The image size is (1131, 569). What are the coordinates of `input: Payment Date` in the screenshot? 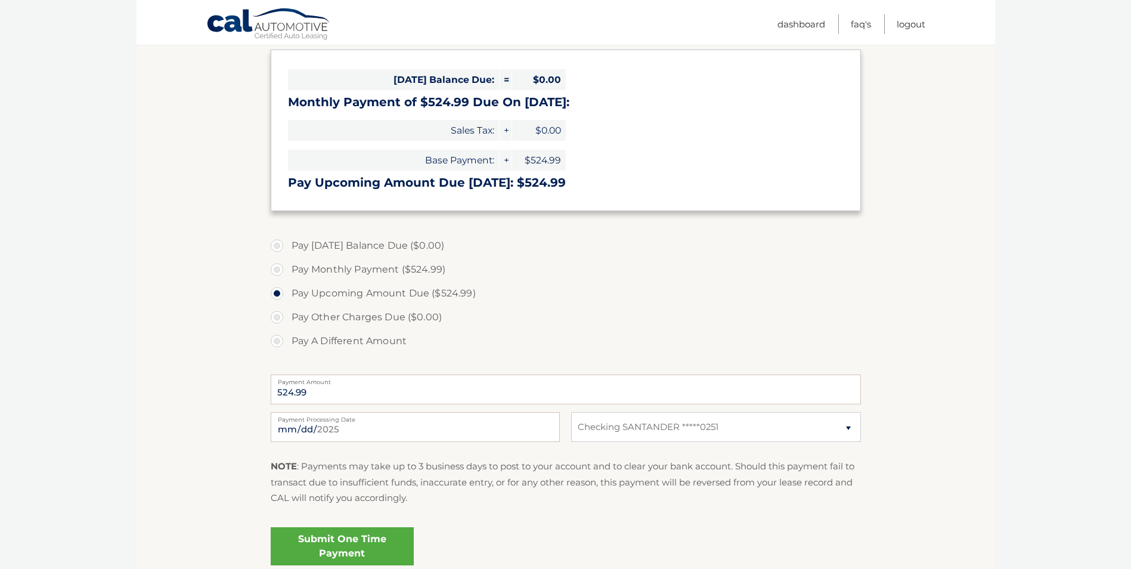 It's located at (415, 427).